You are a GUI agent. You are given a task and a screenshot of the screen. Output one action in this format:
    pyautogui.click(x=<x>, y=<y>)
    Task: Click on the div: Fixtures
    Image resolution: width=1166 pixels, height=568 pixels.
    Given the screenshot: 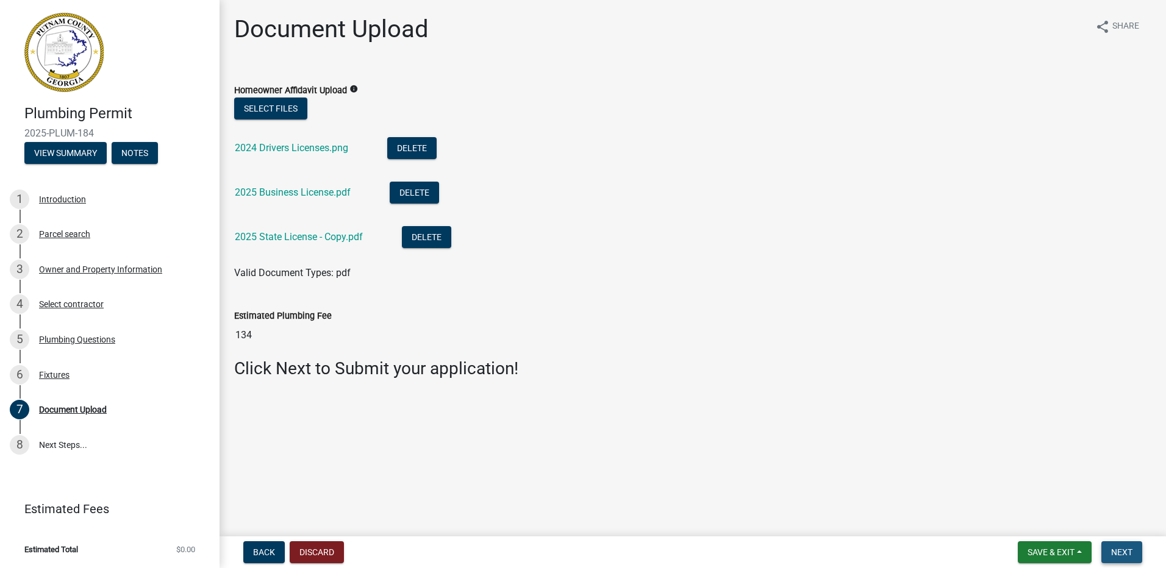 What is the action you would take?
    pyautogui.click(x=54, y=375)
    